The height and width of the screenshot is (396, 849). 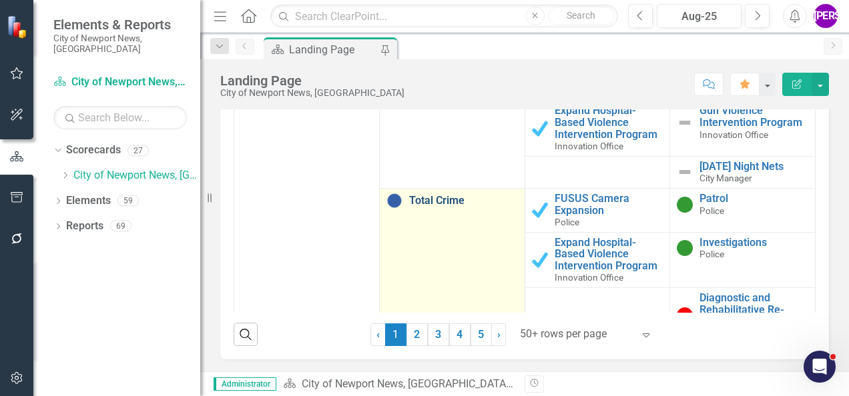 I want to click on input: Search ClearPoint..., so click(x=444, y=16).